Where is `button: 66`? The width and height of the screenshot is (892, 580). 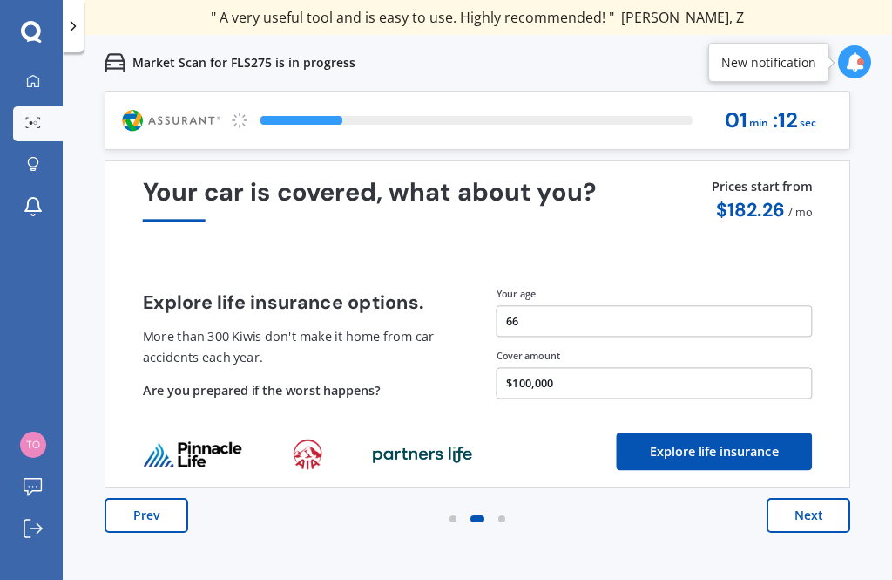
button: 66 is located at coordinates (654, 321).